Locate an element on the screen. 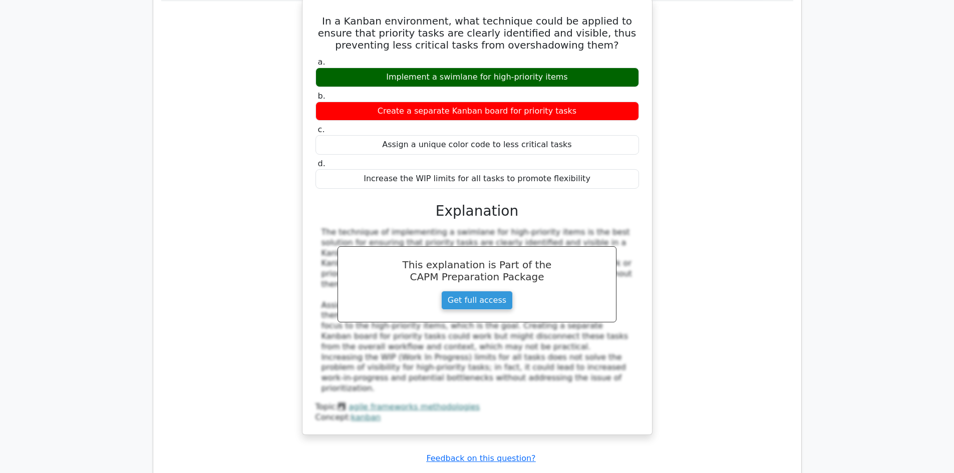 This screenshot has width=954, height=473. div: Assign a unique color code to less critical tasks is located at coordinates (477, 145).